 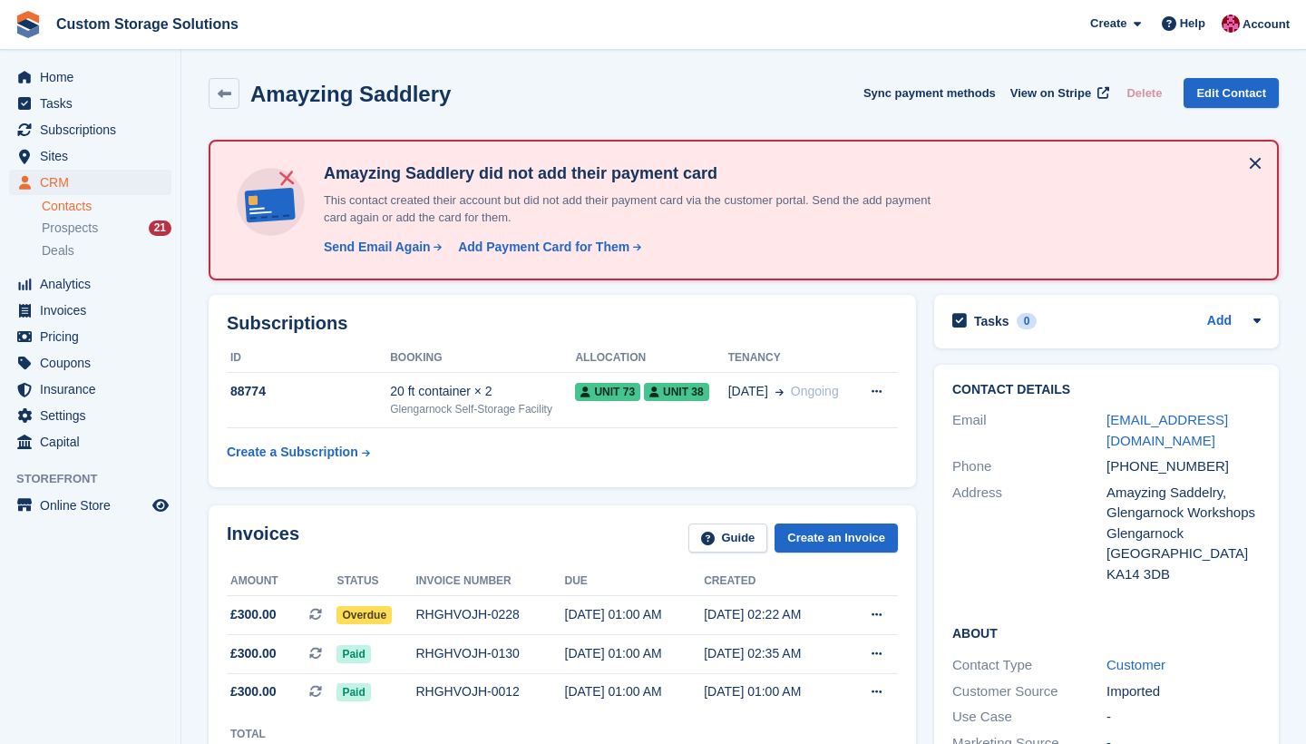 I want to click on div: Contact Type, so click(x=1029, y=665).